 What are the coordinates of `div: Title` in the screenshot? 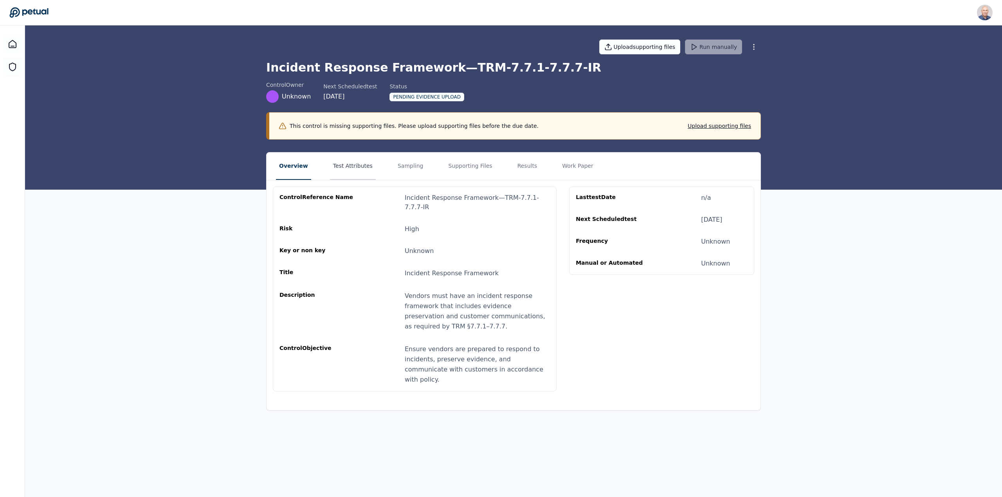 It's located at (317, 273).